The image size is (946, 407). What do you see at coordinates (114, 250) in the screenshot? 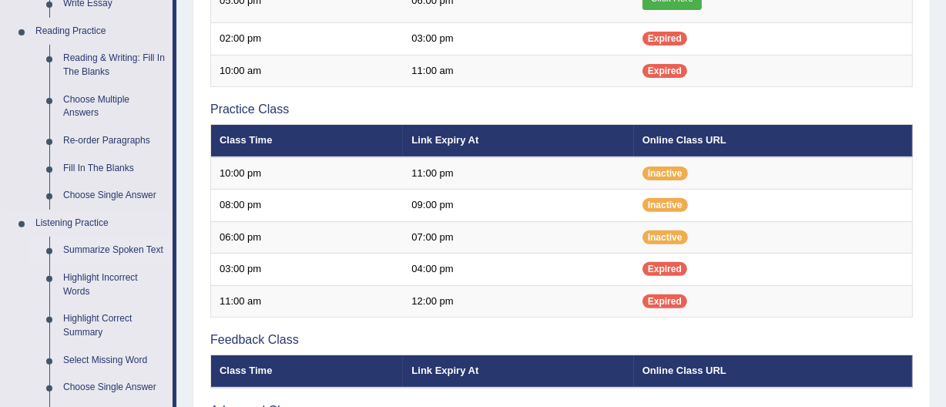
I see `a: Summarize Spoken Text` at bounding box center [114, 250].